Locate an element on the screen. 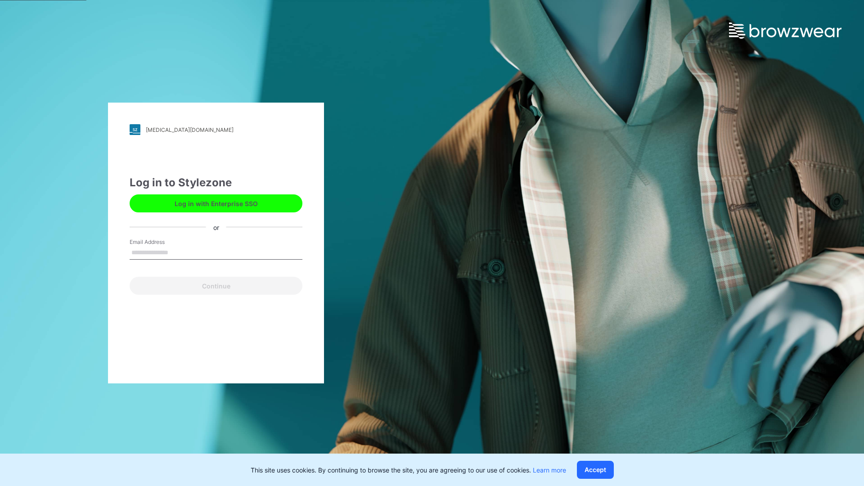 The width and height of the screenshot is (864, 486). button: Log in with Enterprise SSO is located at coordinates (216, 203).